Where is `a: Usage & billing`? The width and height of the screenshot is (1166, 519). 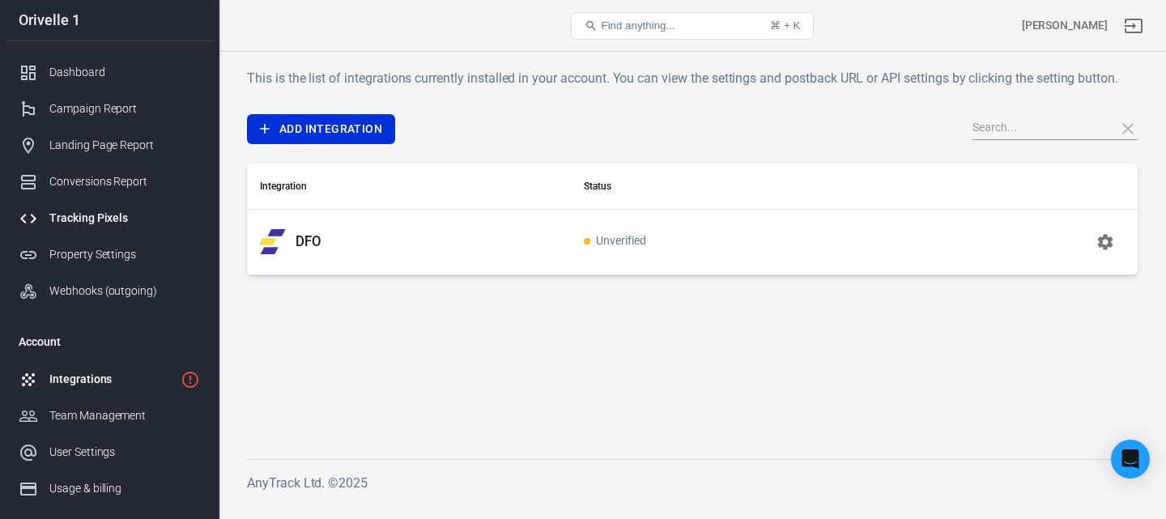 a: Usage & billing is located at coordinates (109, 488).